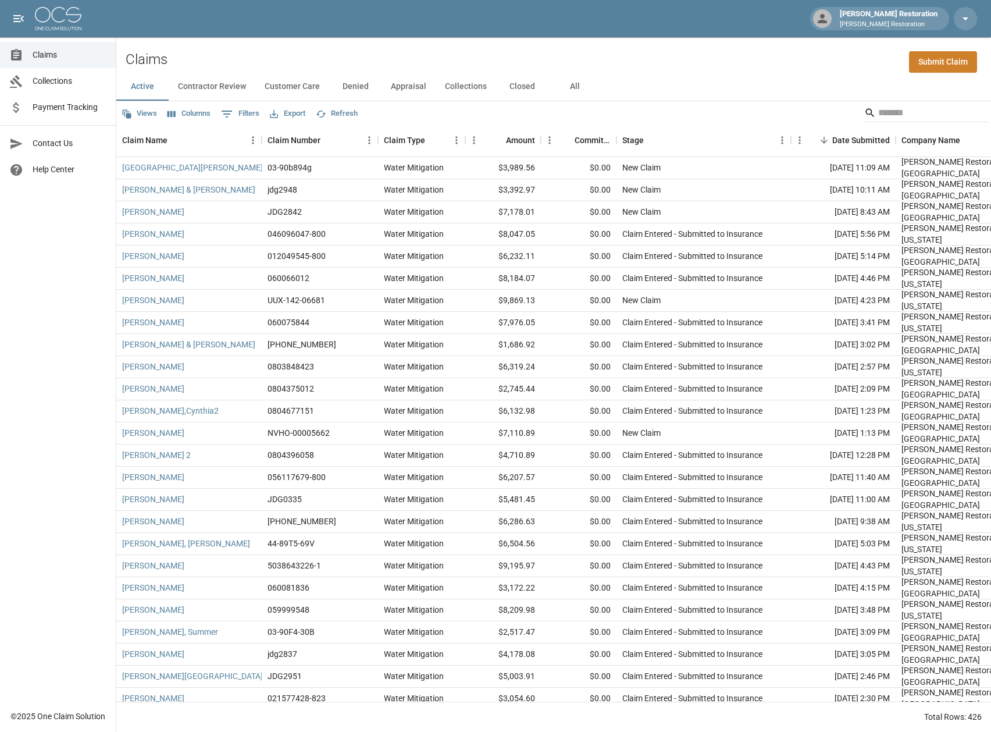 This screenshot has width=991, height=732. What do you see at coordinates (284, 212) in the screenshot?
I see `div: JDG2842` at bounding box center [284, 212].